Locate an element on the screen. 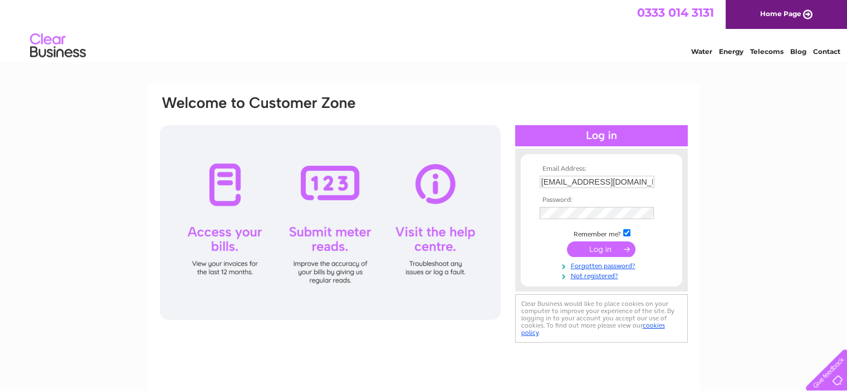 This screenshot has height=391, width=847. a: Contact is located at coordinates (826, 51).